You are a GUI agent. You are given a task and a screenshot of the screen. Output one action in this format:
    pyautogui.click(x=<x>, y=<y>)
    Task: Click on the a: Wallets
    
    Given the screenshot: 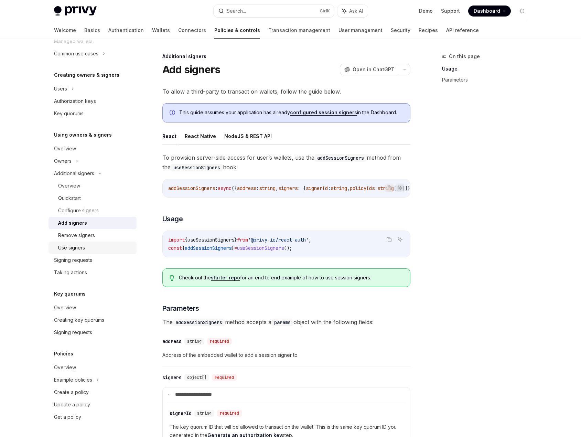 What is the action you would take?
    pyautogui.click(x=161, y=30)
    